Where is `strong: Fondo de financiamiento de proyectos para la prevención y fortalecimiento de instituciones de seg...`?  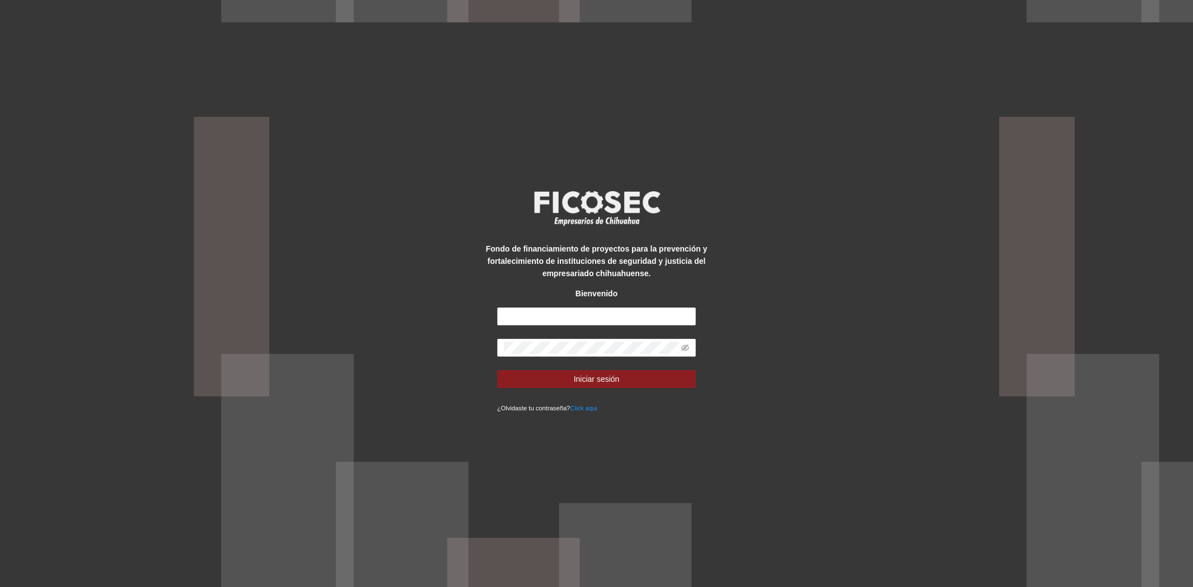 strong: Fondo de financiamiento de proyectos para la prevención y fortalecimiento de instituciones de seg... is located at coordinates (597, 261).